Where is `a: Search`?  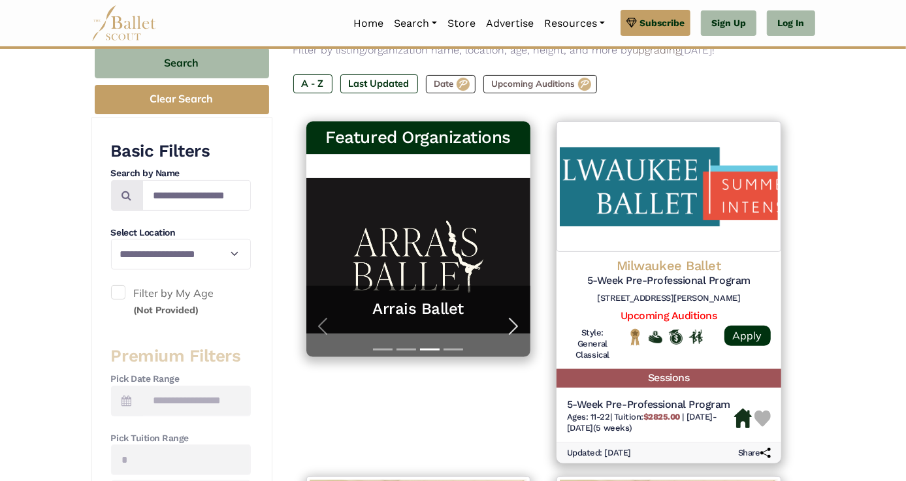
a: Search is located at coordinates (415, 24).